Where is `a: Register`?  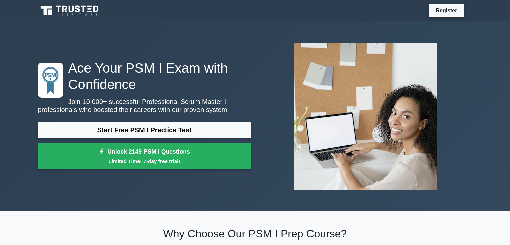 a: Register is located at coordinates (446, 10).